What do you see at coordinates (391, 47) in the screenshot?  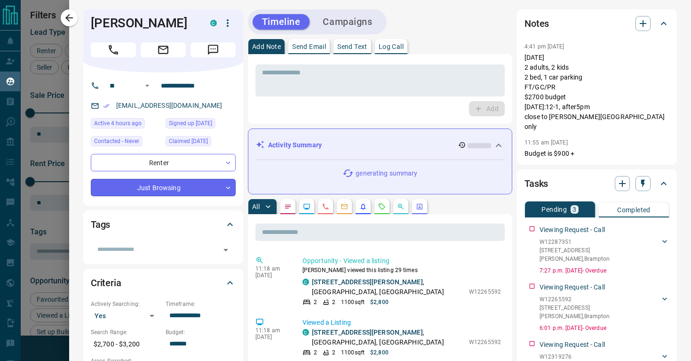 I see `p: Log Call` at bounding box center [391, 47].